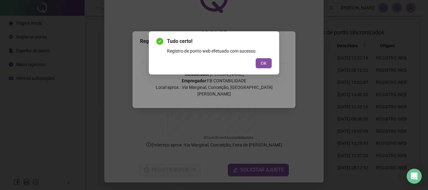  What do you see at coordinates (414, 177) in the screenshot?
I see `div: Open Intercom Messenger` at bounding box center [414, 177].